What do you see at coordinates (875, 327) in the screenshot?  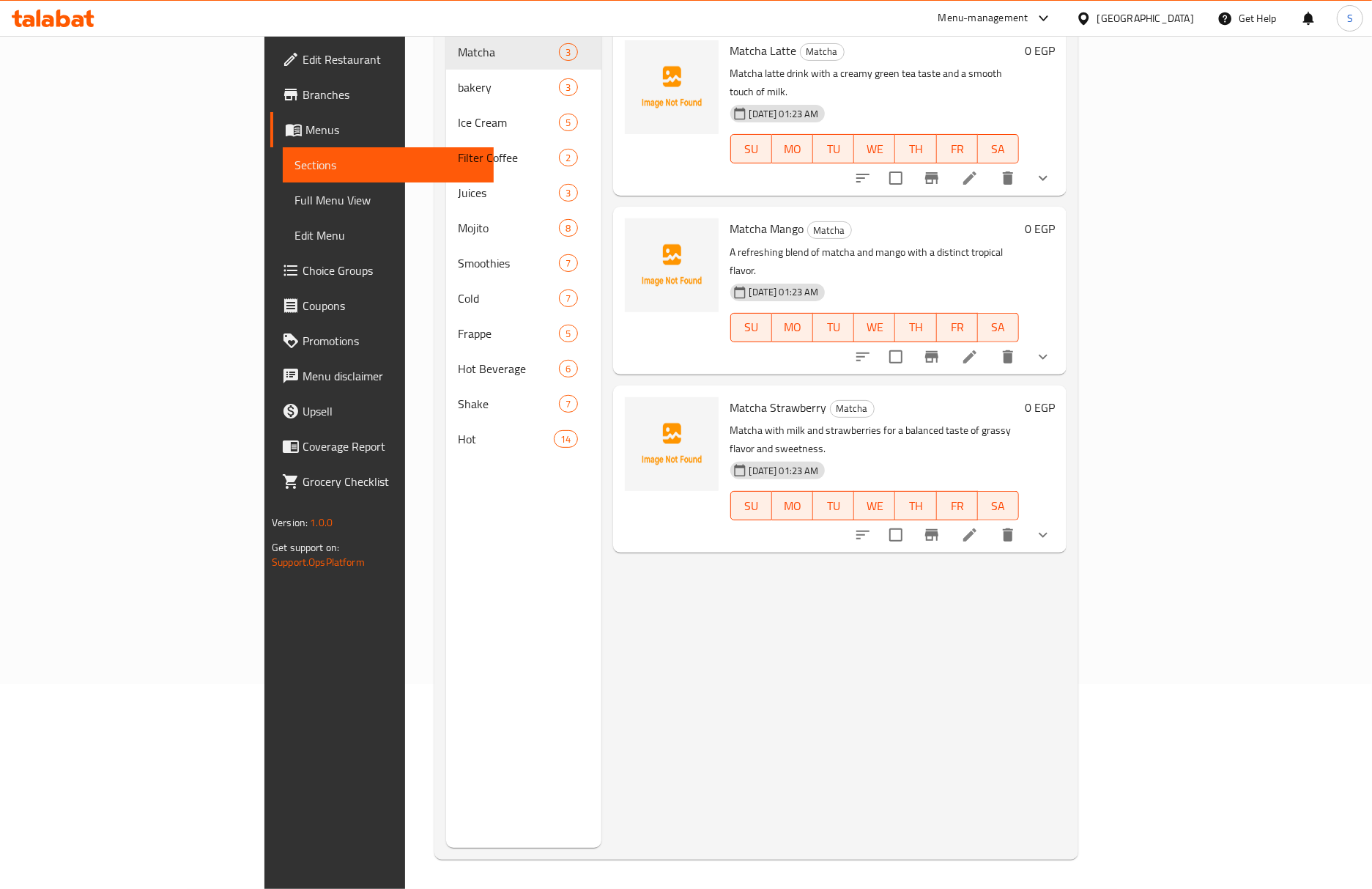 I see `button: WE` at bounding box center [875, 327].